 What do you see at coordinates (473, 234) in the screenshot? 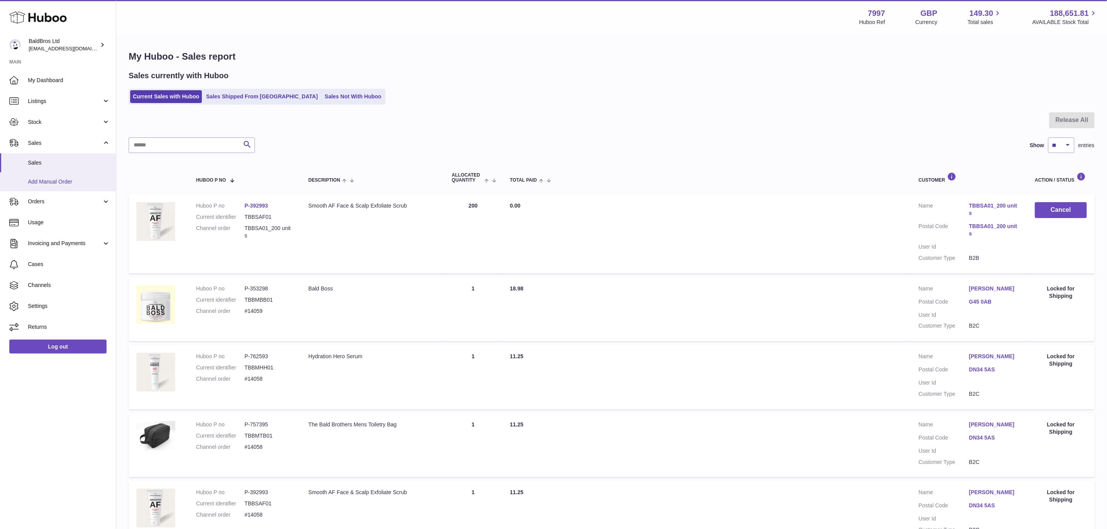
I see `td: 200` at bounding box center [473, 234].